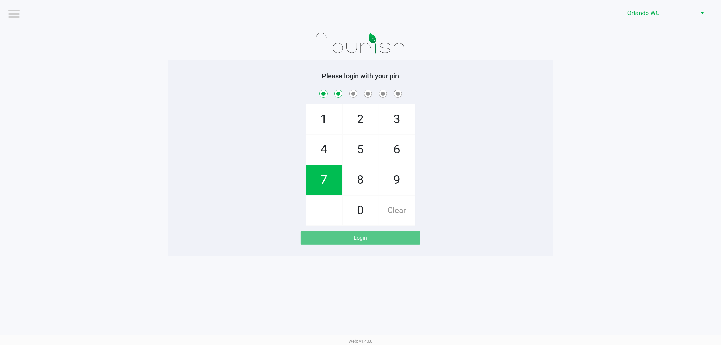 This screenshot has height=345, width=721. I want to click on span: 9, so click(397, 180).